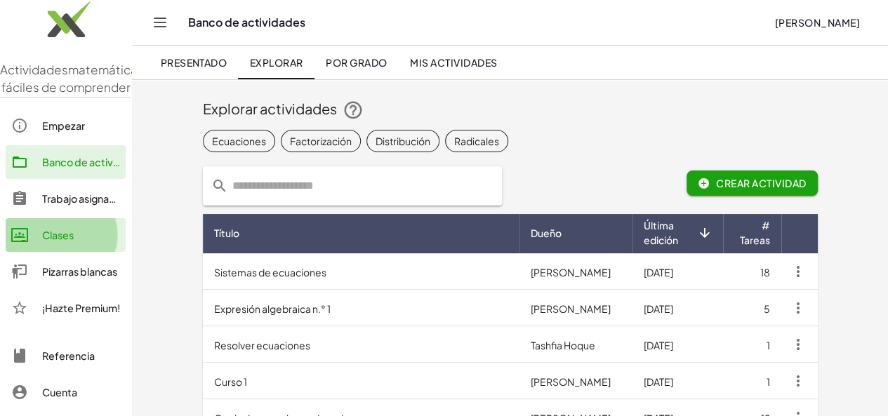  I want to click on font: Presentado, so click(193, 62).